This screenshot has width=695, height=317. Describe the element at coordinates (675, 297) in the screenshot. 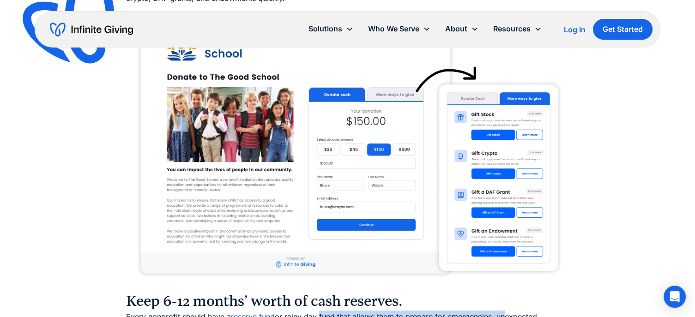

I see `div: Open Intercom Messenger` at that location.